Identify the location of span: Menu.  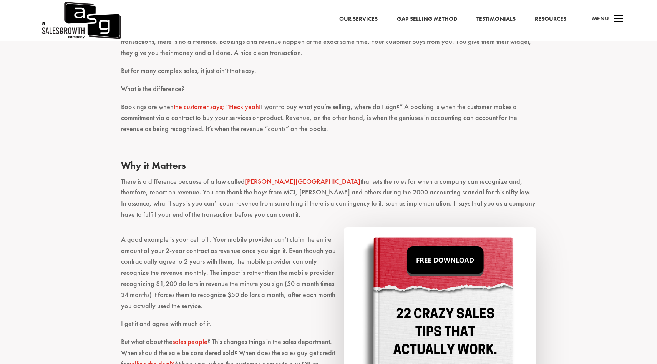
(601, 18).